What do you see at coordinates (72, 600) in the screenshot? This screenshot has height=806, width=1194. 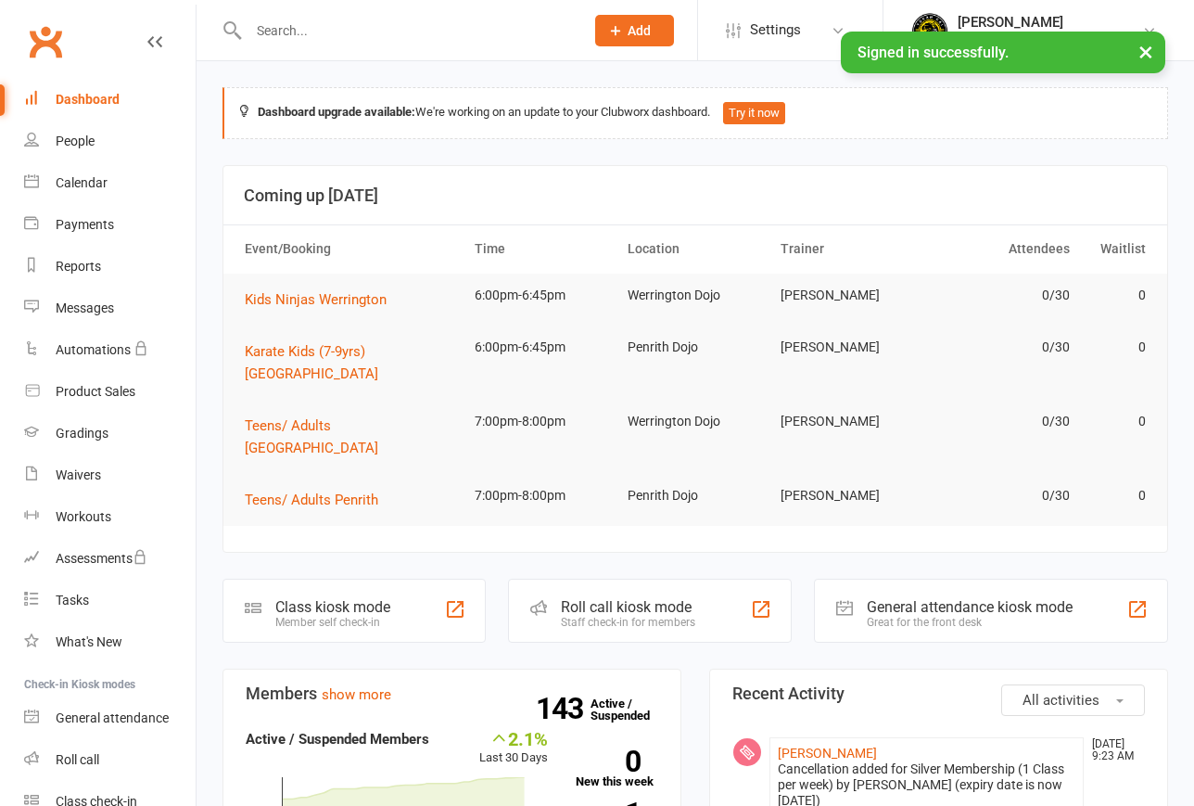 I see `div: Tasks` at bounding box center [72, 600].